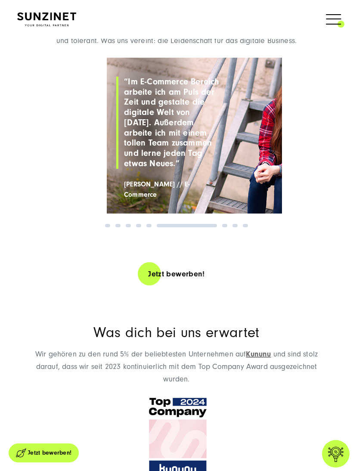 This screenshot has width=353, height=471. What do you see at coordinates (118, 226) in the screenshot?
I see `a: 2` at bounding box center [118, 226].